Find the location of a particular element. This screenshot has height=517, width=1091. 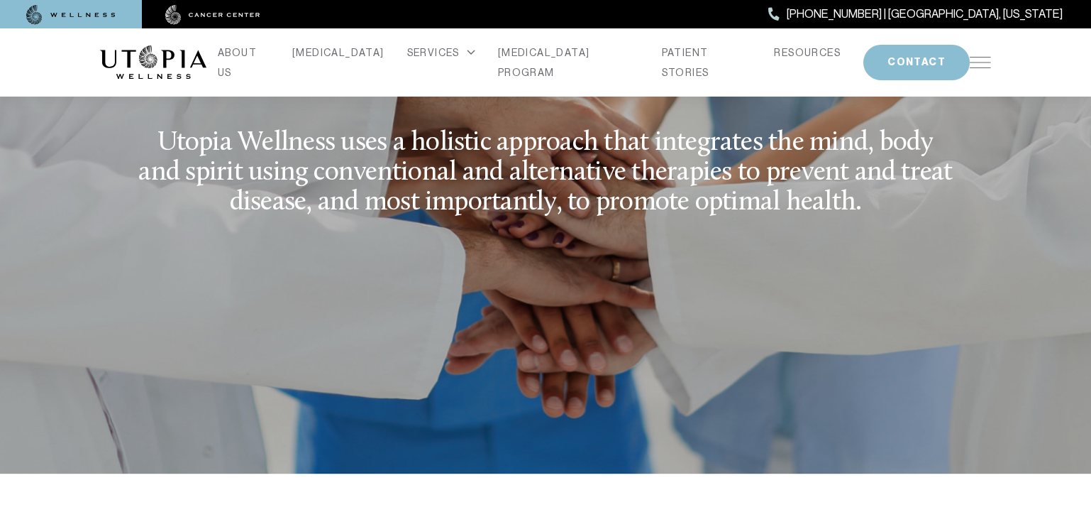

a: RESOURCES is located at coordinates (808, 53).